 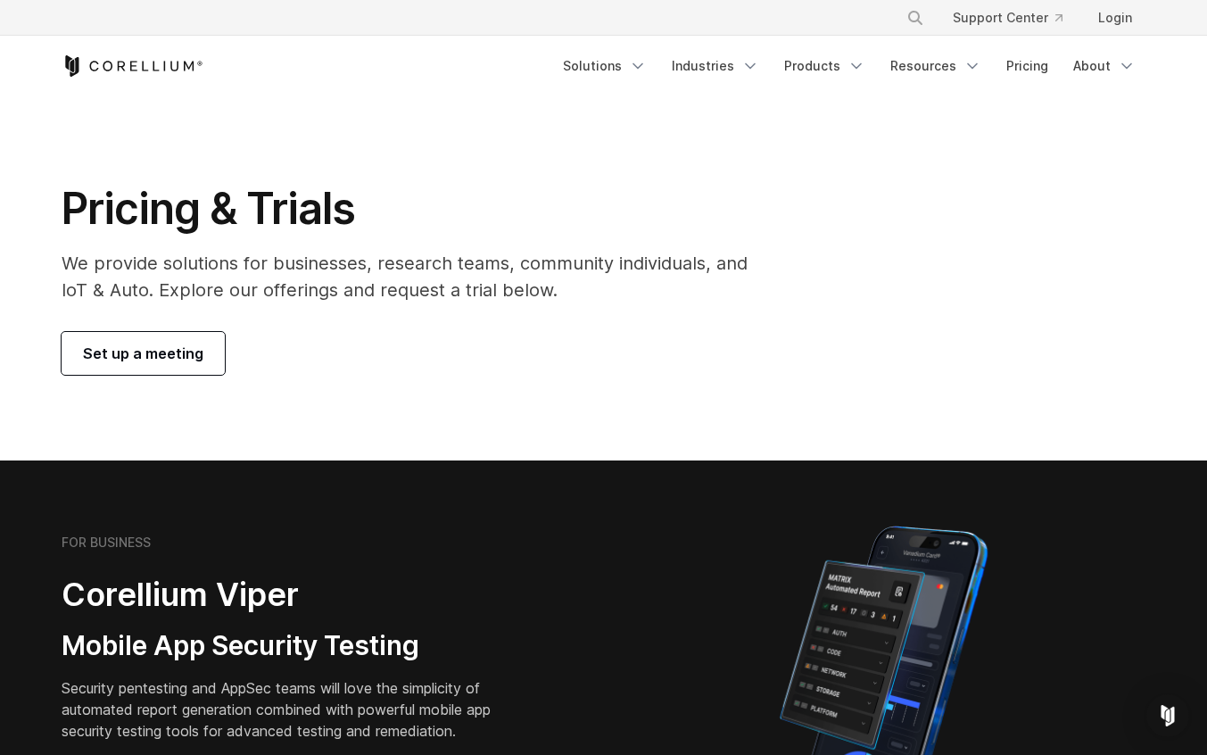 What do you see at coordinates (106, 542) in the screenshot?
I see `h6: FOR BUSINESS` at bounding box center [106, 542].